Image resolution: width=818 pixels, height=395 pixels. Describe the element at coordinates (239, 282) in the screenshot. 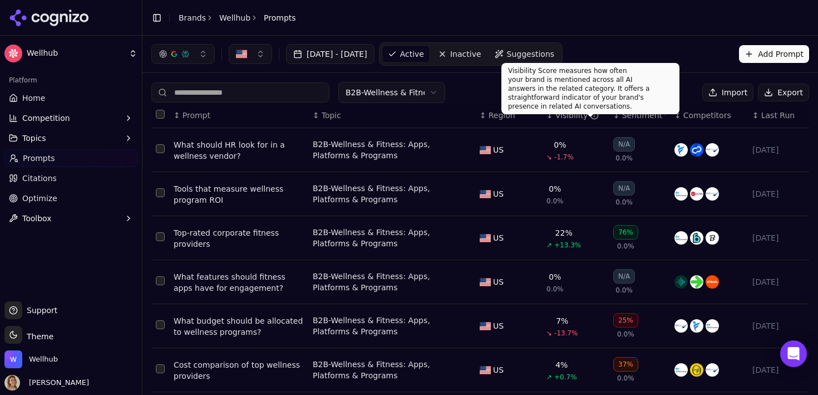

I see `a: What features should fitness apps have for engagement?` at that location.